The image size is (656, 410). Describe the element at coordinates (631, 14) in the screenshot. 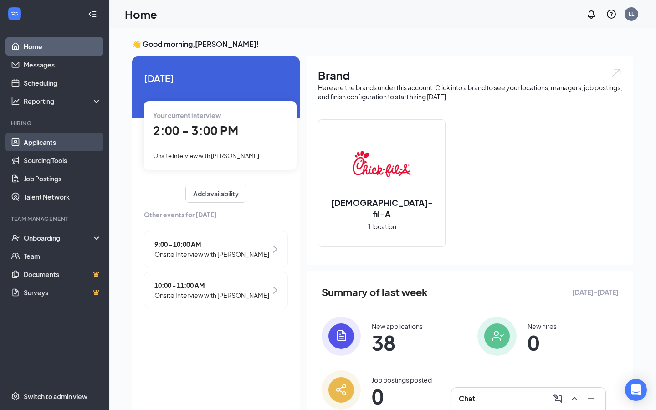

I see `div: LL` at that location.